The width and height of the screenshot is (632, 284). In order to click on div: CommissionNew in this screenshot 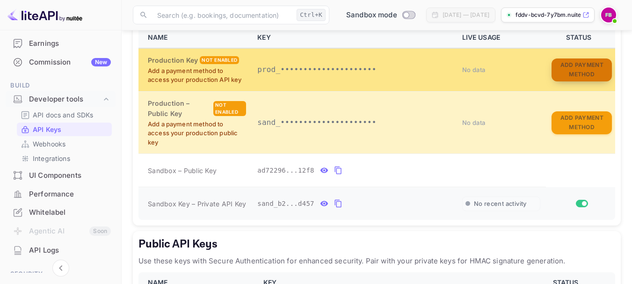, I will do `click(60, 62)`.